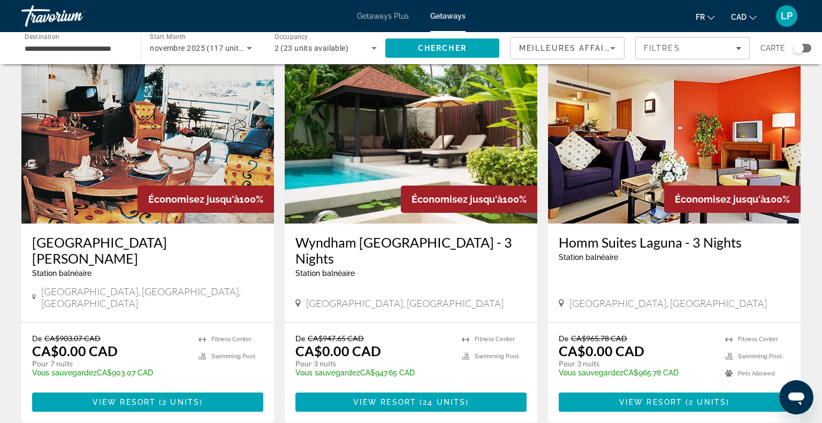 This screenshot has width=822, height=423. Describe the element at coordinates (110, 373) in the screenshot. I see `p: CA$903.07 CAD` at that location.